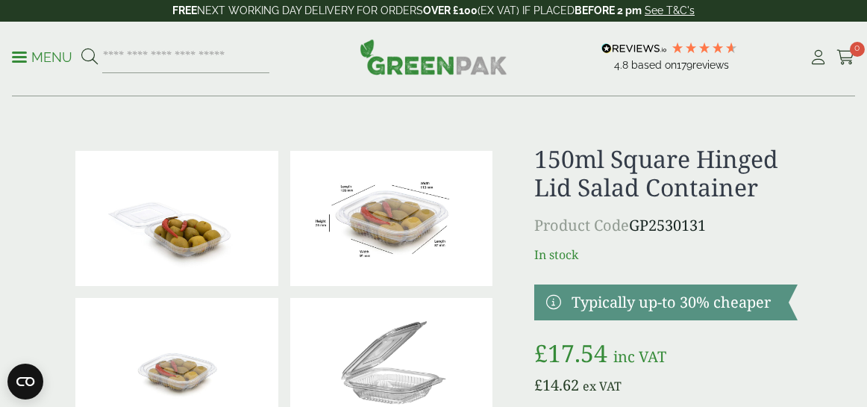 The height and width of the screenshot is (407, 867). Describe the element at coordinates (433, 57) in the screenshot. I see `img: GreenPak Supplies` at that location.